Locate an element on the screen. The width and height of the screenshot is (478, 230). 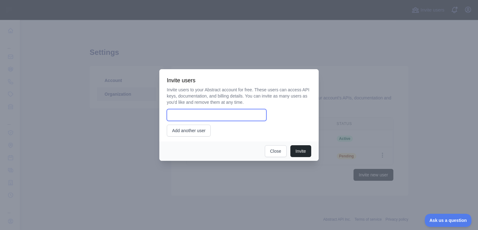
p: Invite users to your Abstract account for free. These users can access API keys, documentation, a... is located at coordinates (239, 96).